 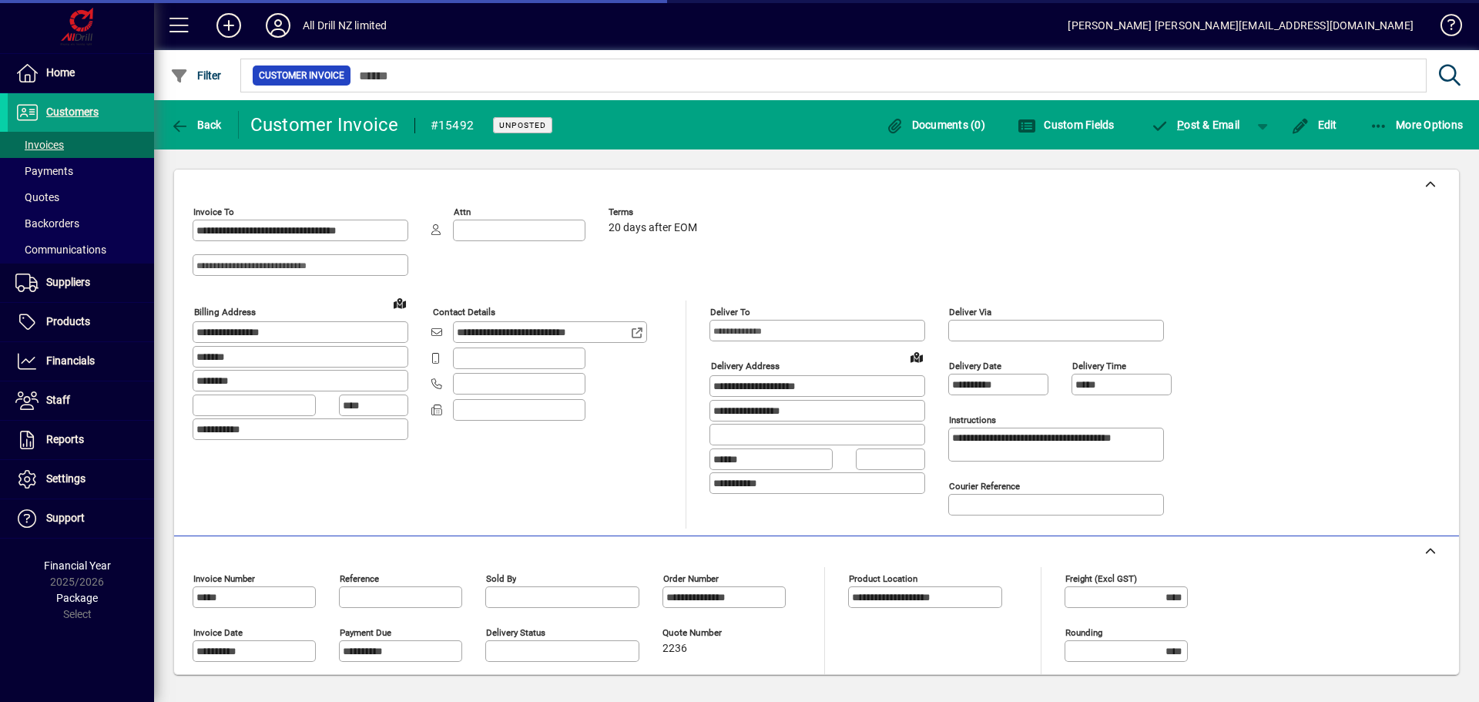 What do you see at coordinates (359, 579) in the screenshot?
I see `mat-label: Reference` at bounding box center [359, 579].